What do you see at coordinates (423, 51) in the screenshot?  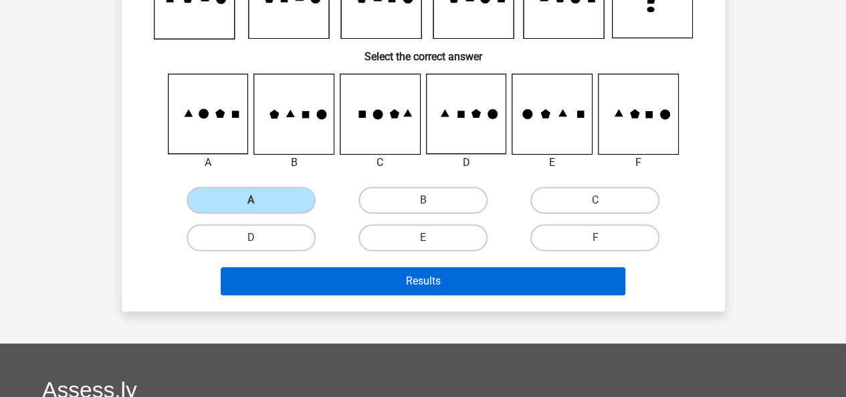 I see `h6: Select the correct answer` at bounding box center [423, 51].